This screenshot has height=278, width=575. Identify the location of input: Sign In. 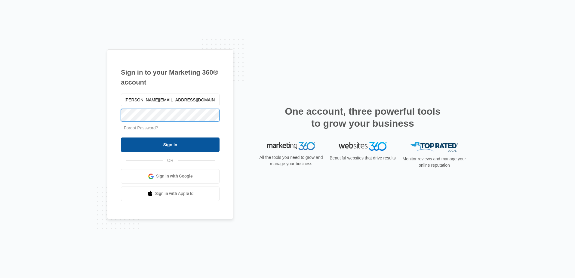
(170, 145).